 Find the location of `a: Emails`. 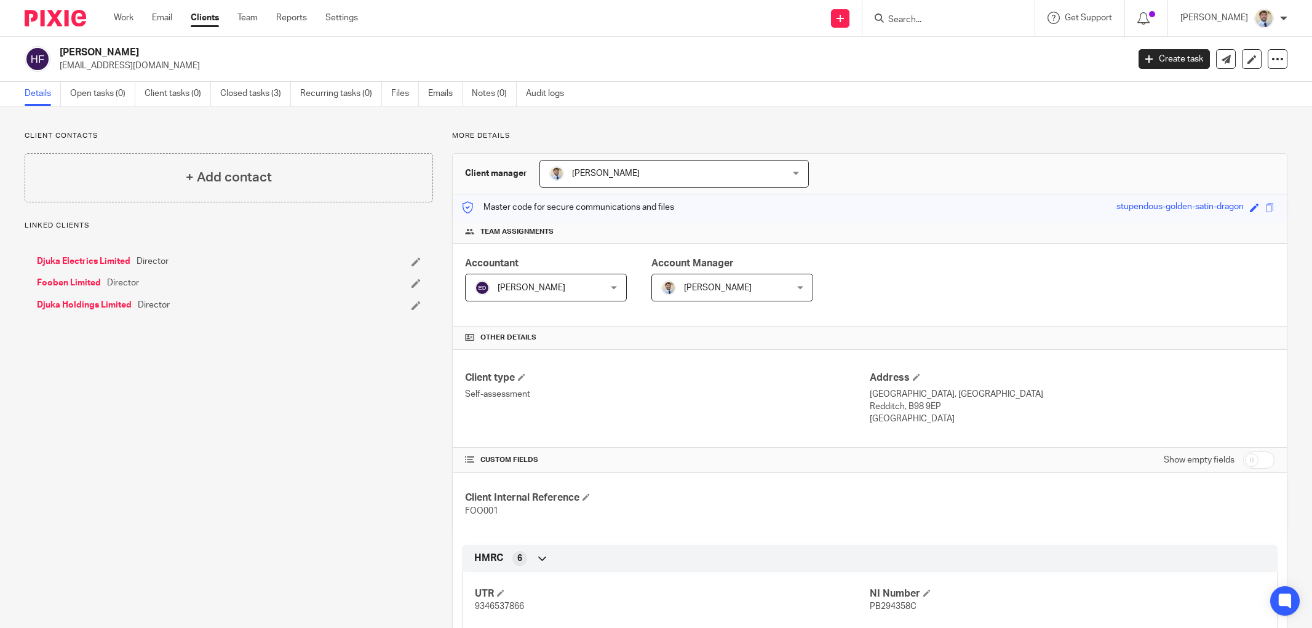

a: Emails is located at coordinates (445, 94).